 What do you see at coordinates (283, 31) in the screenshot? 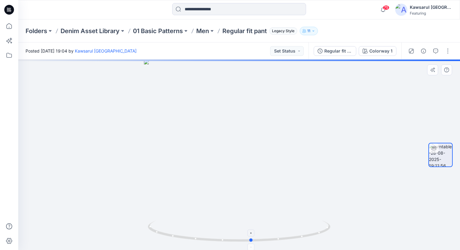
I see `span: Legacy Style` at bounding box center [283, 31].